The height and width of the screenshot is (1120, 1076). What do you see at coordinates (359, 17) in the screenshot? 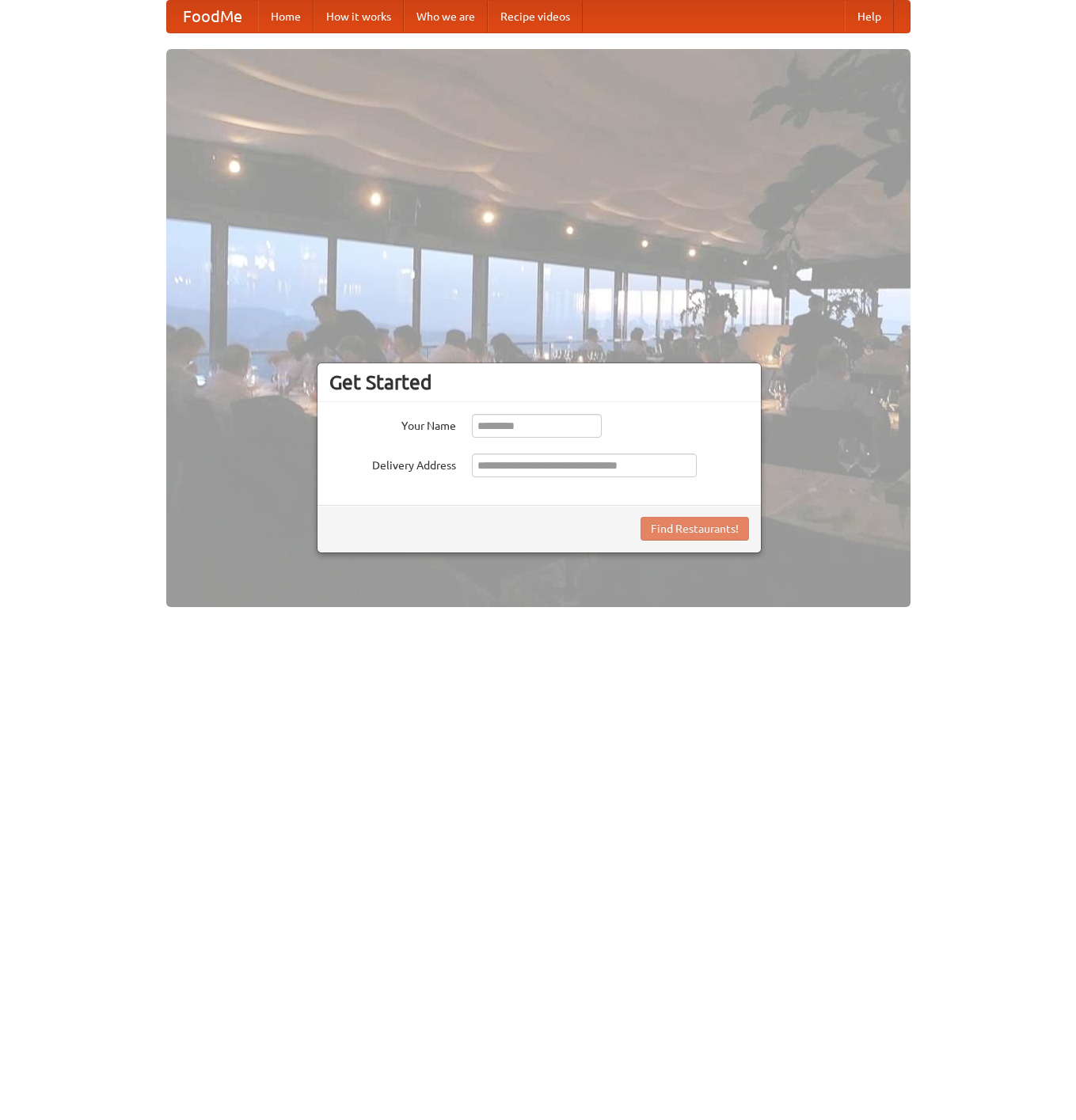
I see `a: How it works` at bounding box center [359, 17].